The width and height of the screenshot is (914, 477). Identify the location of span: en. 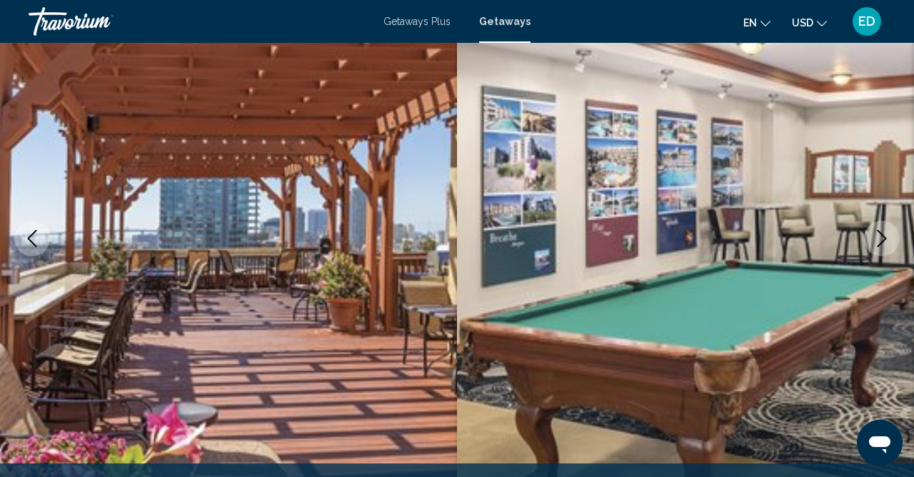
(750, 23).